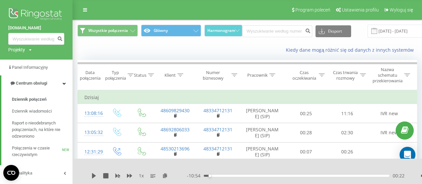 The width and height of the screenshot is (422, 184). Describe the element at coordinates (401, 10) in the screenshot. I see `span: Wyloguj się` at that location.